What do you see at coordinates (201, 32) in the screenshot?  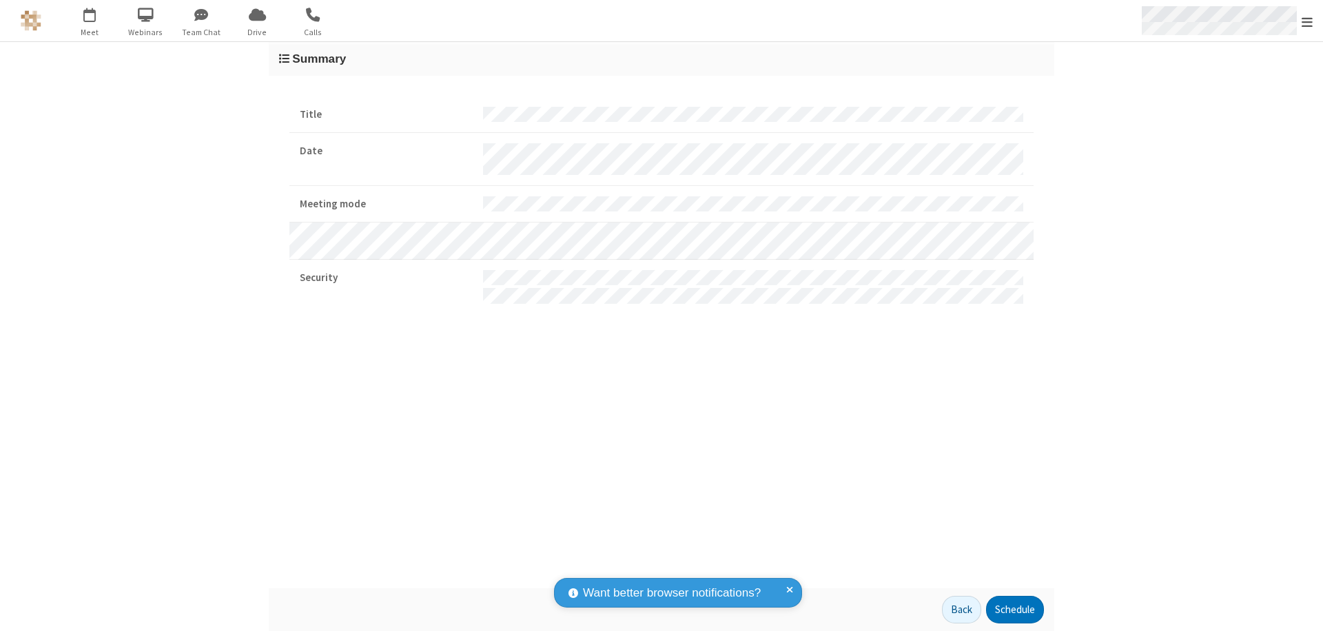 I see `span: Team Chat` at bounding box center [201, 32].